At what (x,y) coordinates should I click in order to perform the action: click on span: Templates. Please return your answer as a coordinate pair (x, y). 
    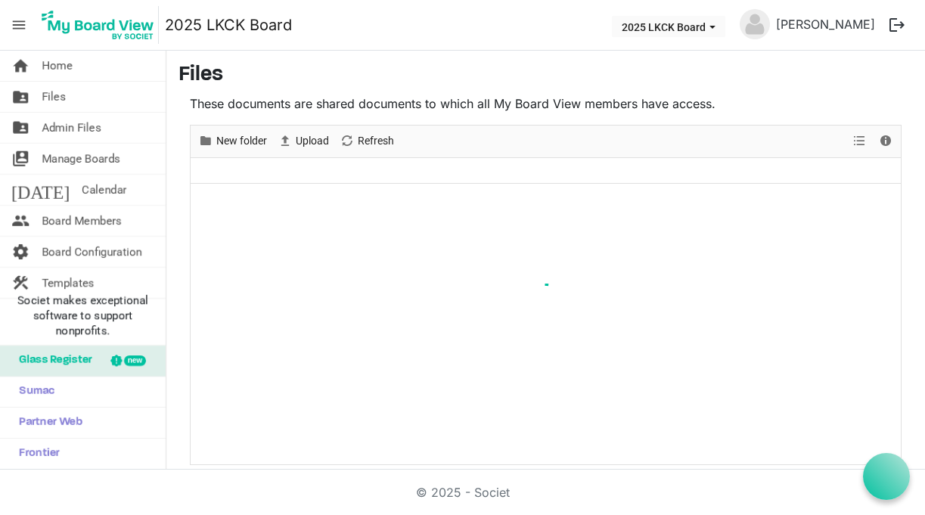
    Looking at the image, I should click on (68, 283).